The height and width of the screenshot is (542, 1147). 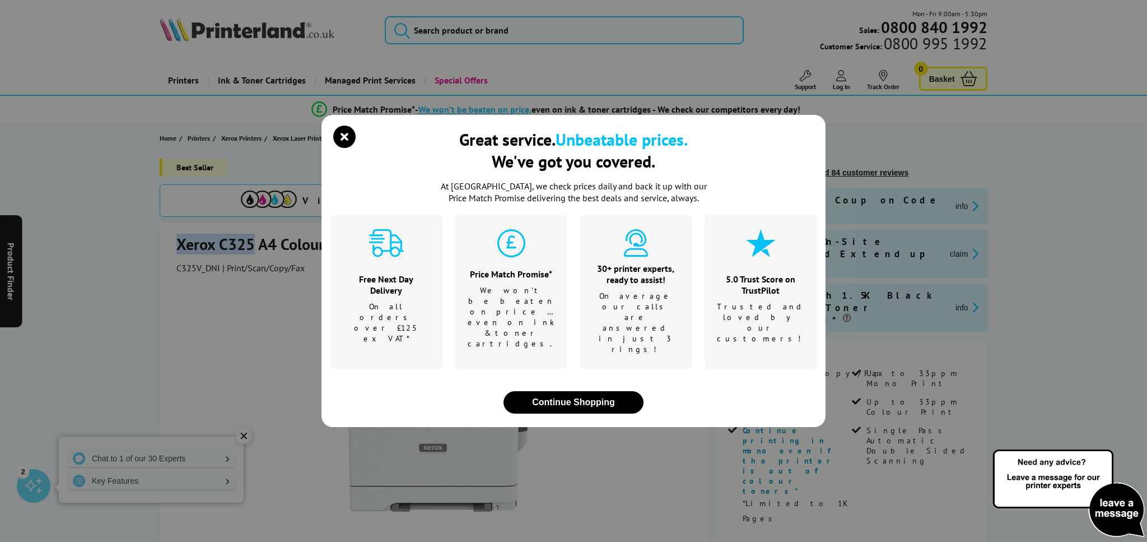 What do you see at coordinates (511, 317) in the screenshot?
I see `p: We won't be beaten on price …even on ink & toner cartridges.` at bounding box center [511, 317].